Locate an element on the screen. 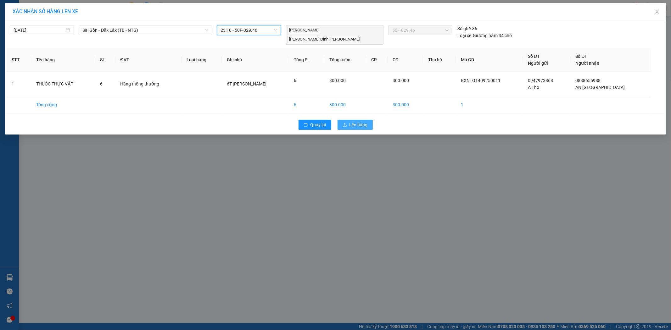  span: rollback is located at coordinates (306, 125).